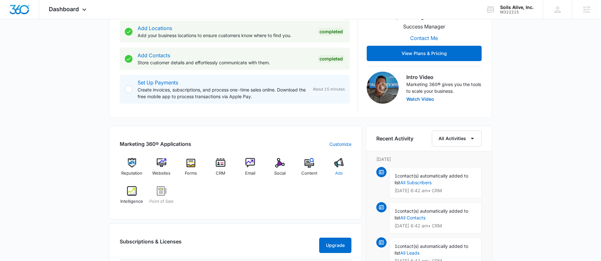 The height and width of the screenshot is (261, 601). Describe the element at coordinates (250, 169) in the screenshot. I see `a: Email` at that location.